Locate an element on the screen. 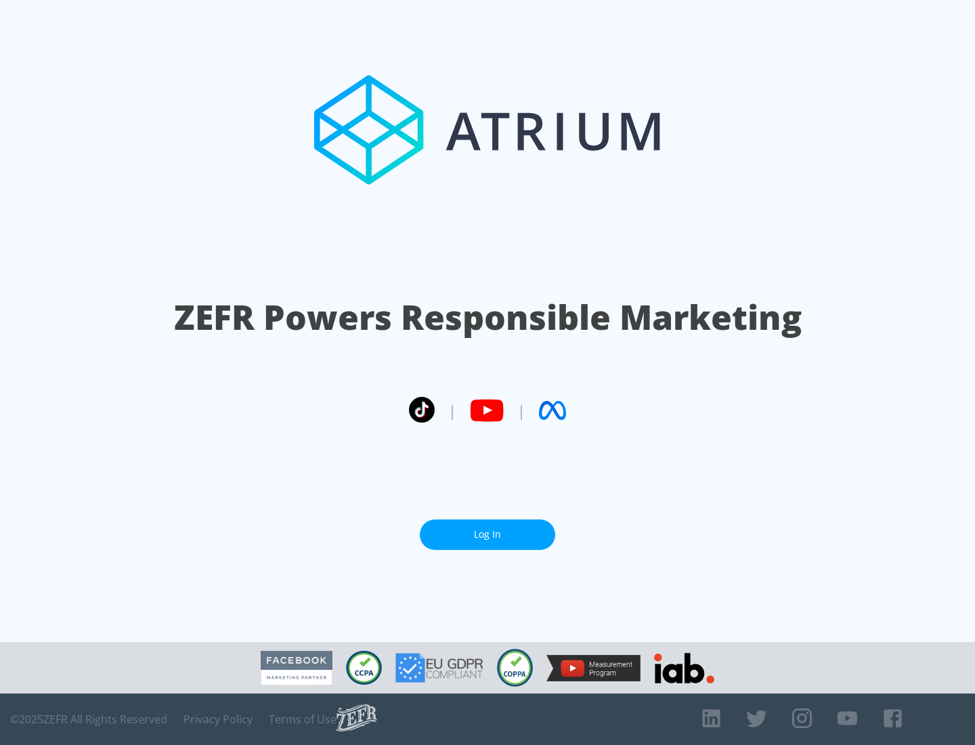 The image size is (975, 745). img: Facebook Marketing Partner is located at coordinates (297, 668).